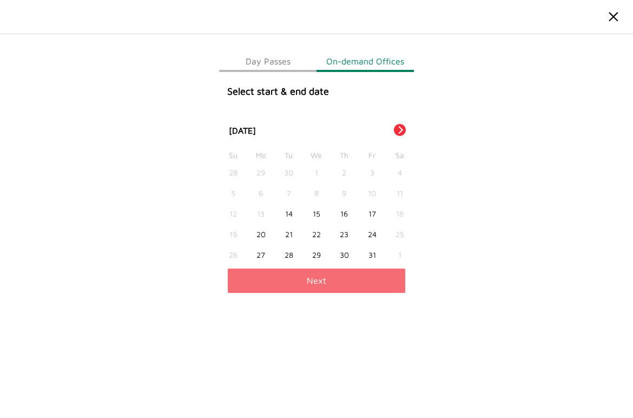 This screenshot has height=418, width=633. Describe the element at coordinates (317, 91) in the screenshot. I see `h4: Select start & end date` at that location.